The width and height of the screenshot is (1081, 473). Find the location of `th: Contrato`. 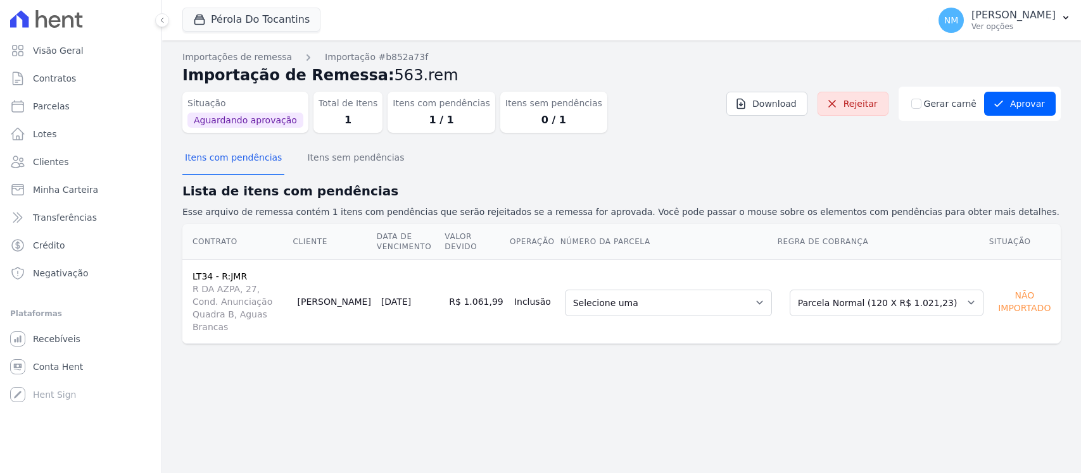

th: Contrato is located at coordinates (237, 242).